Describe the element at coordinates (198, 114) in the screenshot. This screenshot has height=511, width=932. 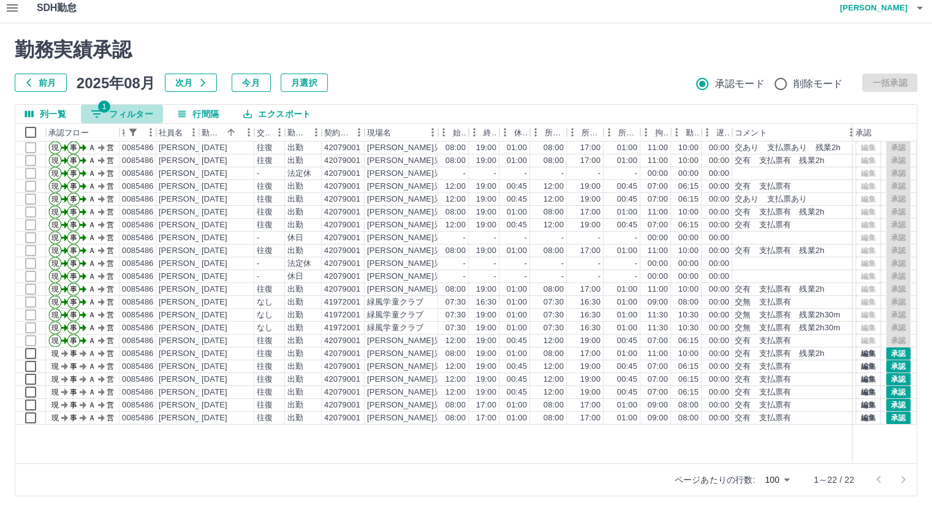
I see `button: 行間隔` at that location.